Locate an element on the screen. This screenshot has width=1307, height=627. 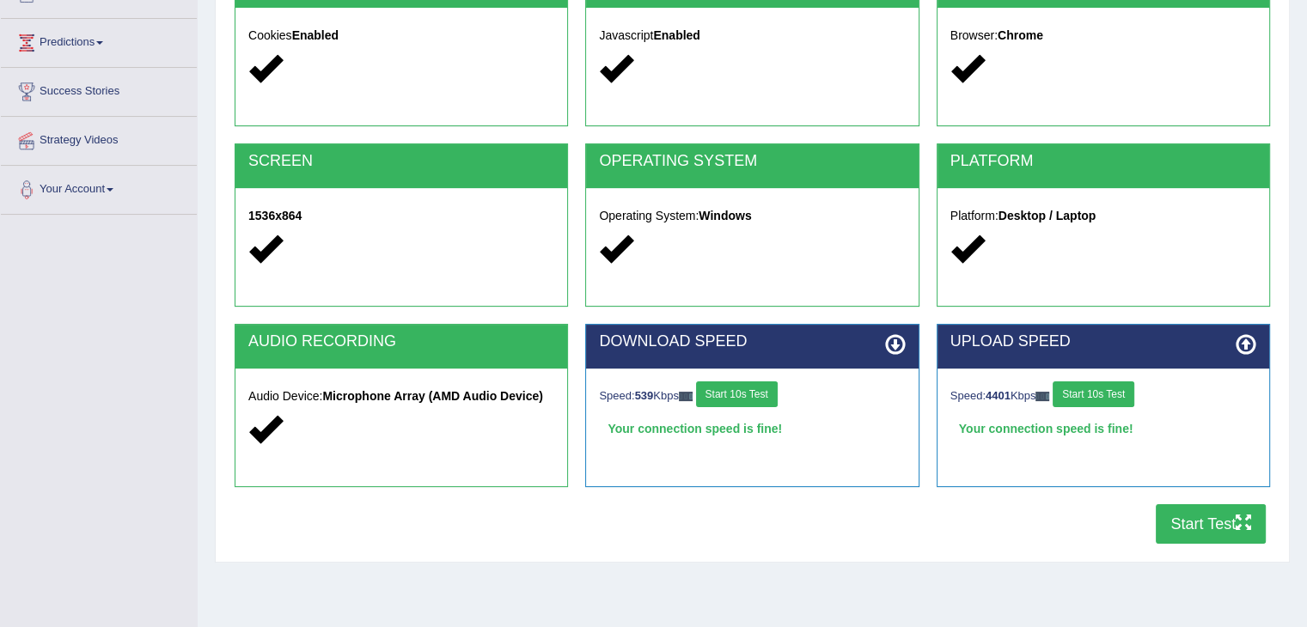
h2: OPERATING SYSTEM is located at coordinates (752, 162).